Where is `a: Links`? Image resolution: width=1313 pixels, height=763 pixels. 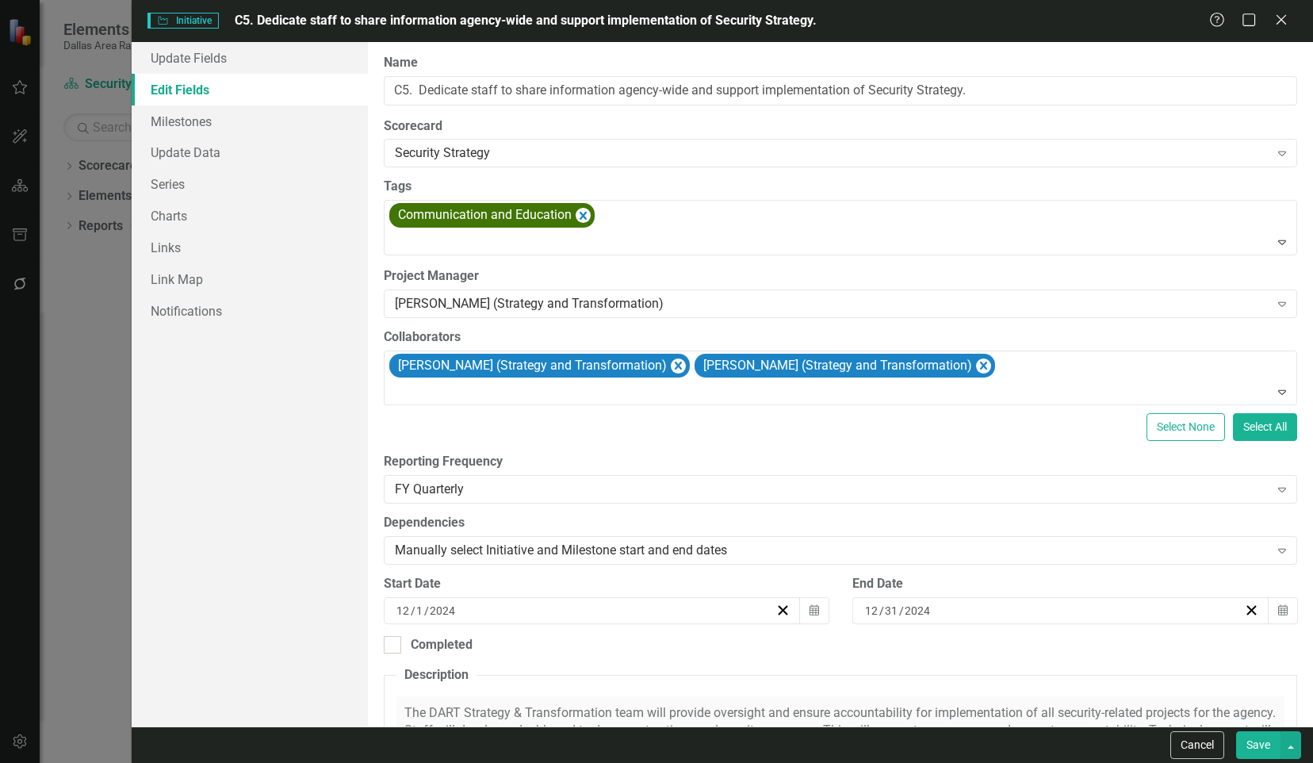 a: Links is located at coordinates (250, 247).